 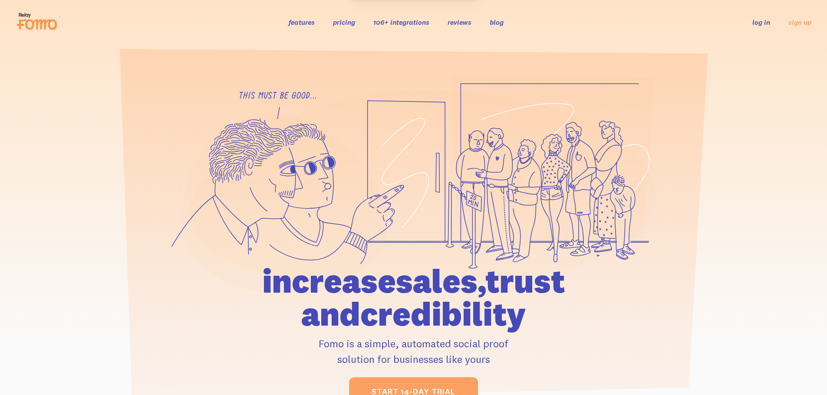 What do you see at coordinates (496, 22) in the screenshot?
I see `a: blog` at bounding box center [496, 22].